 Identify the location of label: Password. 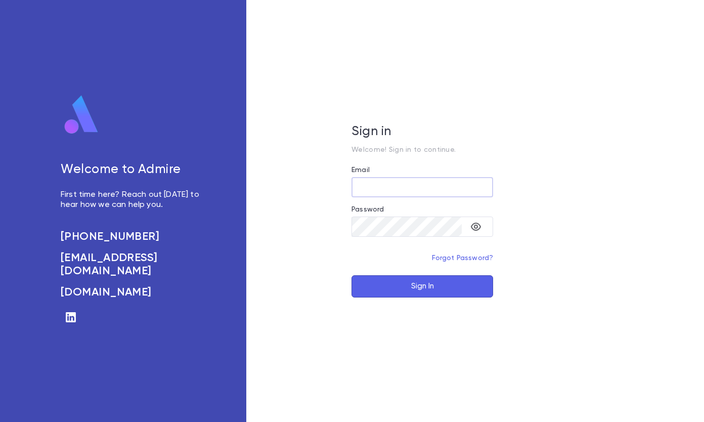
(368, 209).